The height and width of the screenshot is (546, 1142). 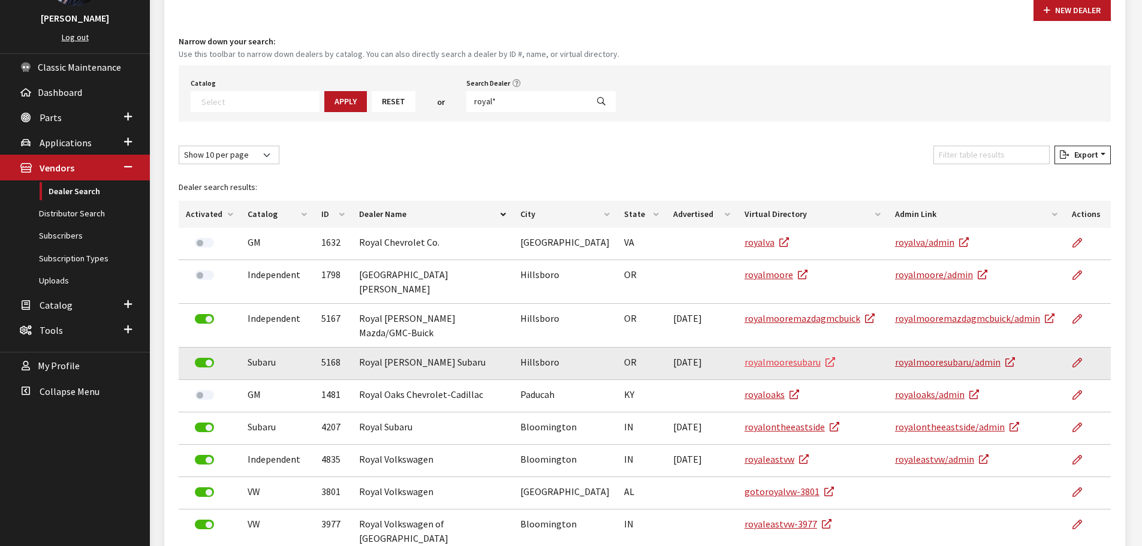 I want to click on a: royalmooremazdagmcbuick/admin, so click(x=975, y=318).